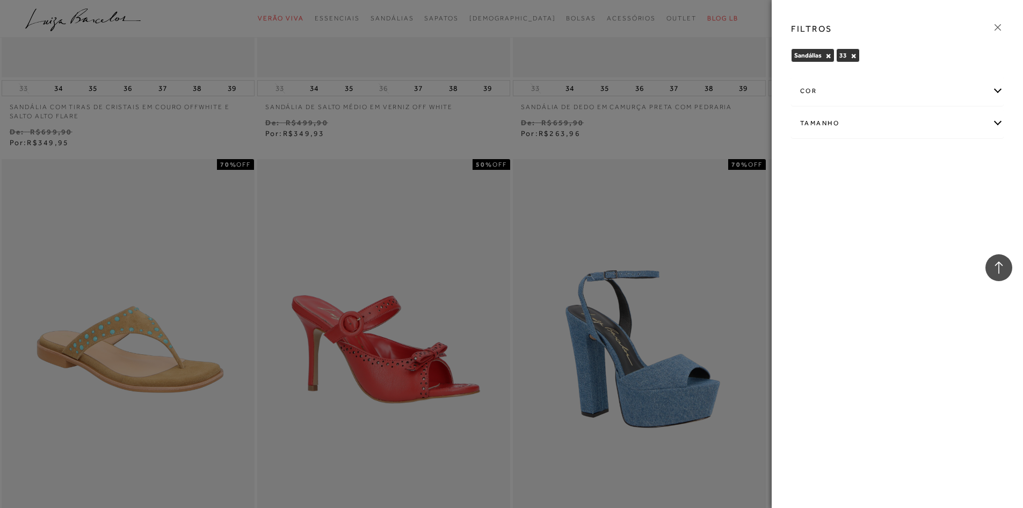 This screenshot has height=508, width=1023. I want to click on button: 33 Close, so click(853, 56).